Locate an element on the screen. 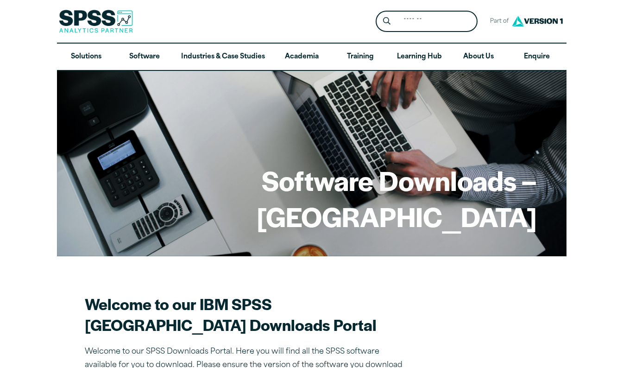  nav: Desktop version of site main menu is located at coordinates (312, 57).